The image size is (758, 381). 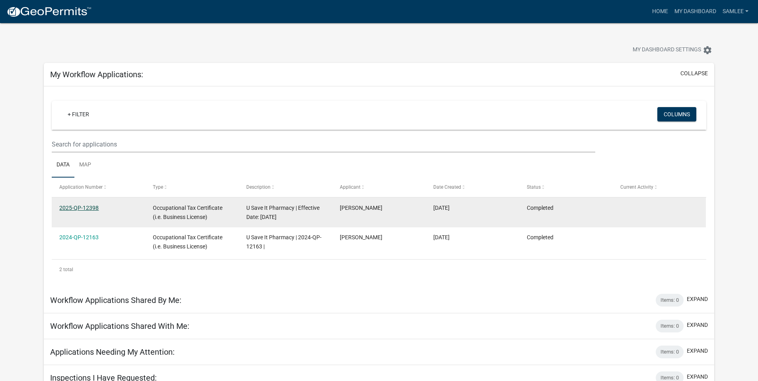 I want to click on span: Application Number, so click(x=81, y=187).